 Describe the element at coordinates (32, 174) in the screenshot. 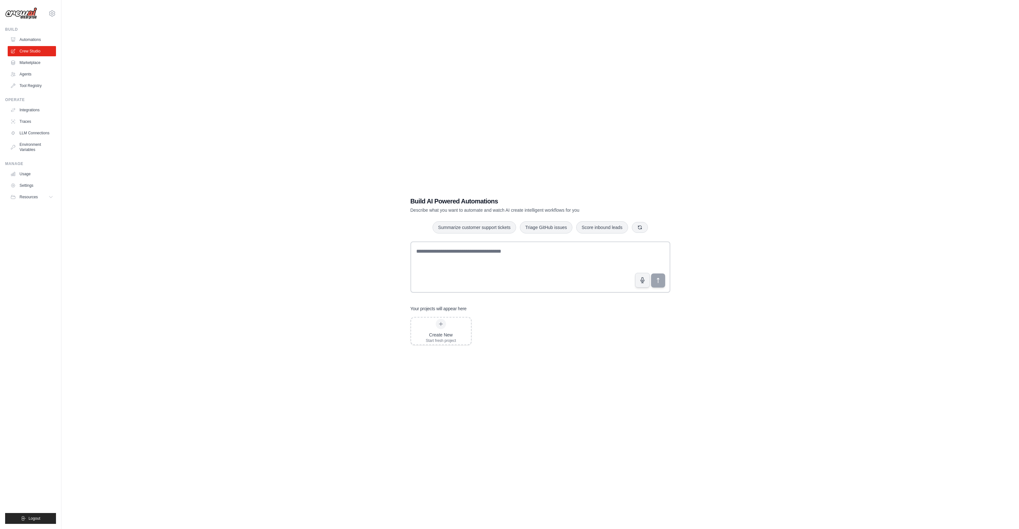

I see `a: Usage` at that location.